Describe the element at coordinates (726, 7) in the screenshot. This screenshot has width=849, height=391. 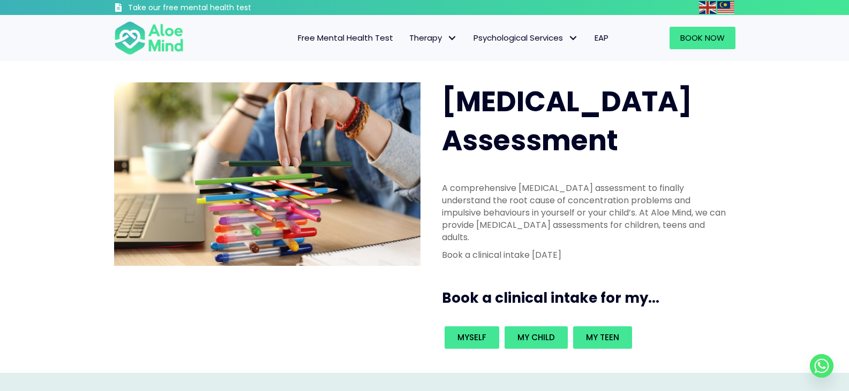
I see `a: Malay` at that location.